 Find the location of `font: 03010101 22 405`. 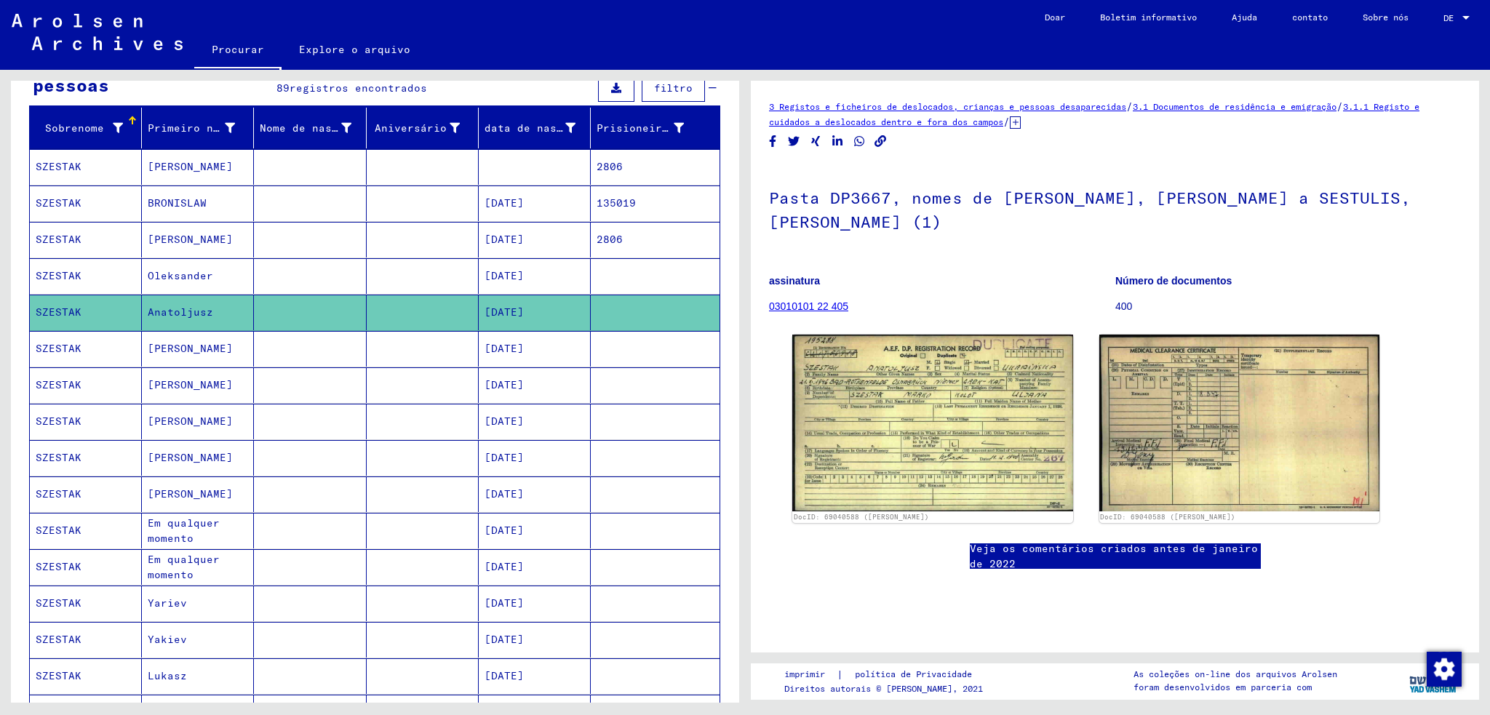

font: 03010101 22 405 is located at coordinates (809, 306).